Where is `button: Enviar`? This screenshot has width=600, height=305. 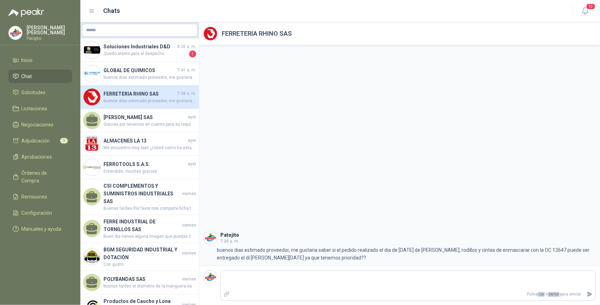
button: Enviar is located at coordinates (590, 294).